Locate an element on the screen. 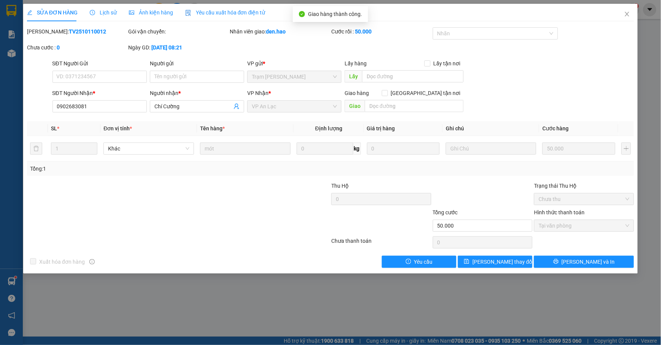 The width and height of the screenshot is (661, 345). div: Chưa thanh toán is located at coordinates (381, 244).